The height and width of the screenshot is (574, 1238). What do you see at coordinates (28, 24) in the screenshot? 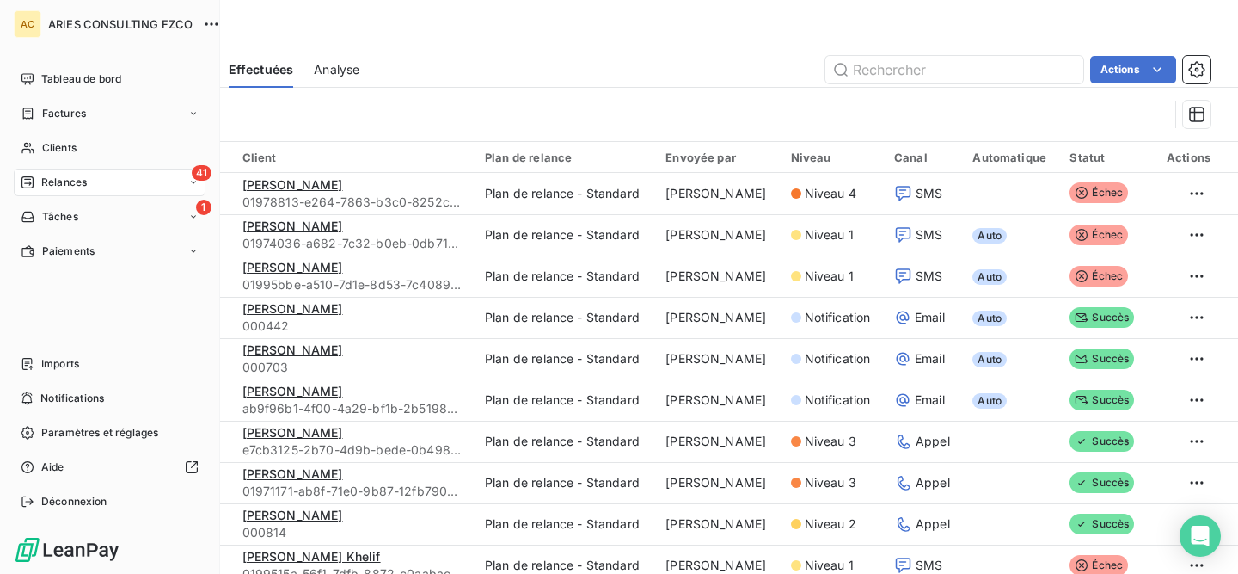
I see `div: AC` at bounding box center [28, 24].